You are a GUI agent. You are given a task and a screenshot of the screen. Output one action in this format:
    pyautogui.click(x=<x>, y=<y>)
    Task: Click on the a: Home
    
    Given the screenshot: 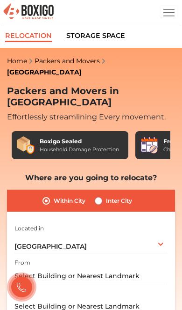 What is the action you would take?
    pyautogui.click(x=17, y=61)
    